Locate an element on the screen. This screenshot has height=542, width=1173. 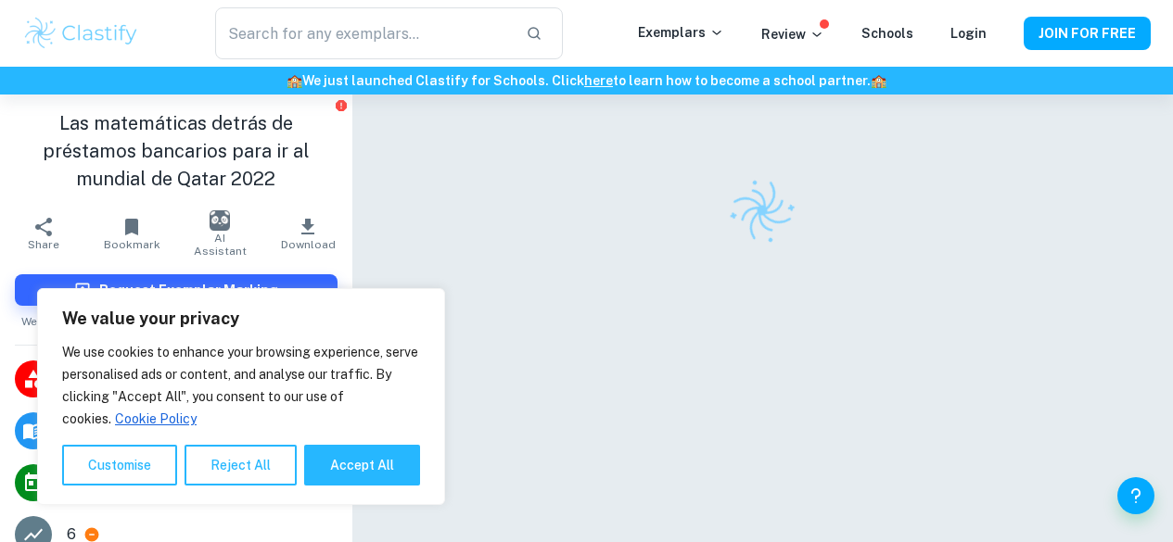
h6: We just launched Clastify for Schools. Click to learn how to become a school partner. is located at coordinates (586, 81).